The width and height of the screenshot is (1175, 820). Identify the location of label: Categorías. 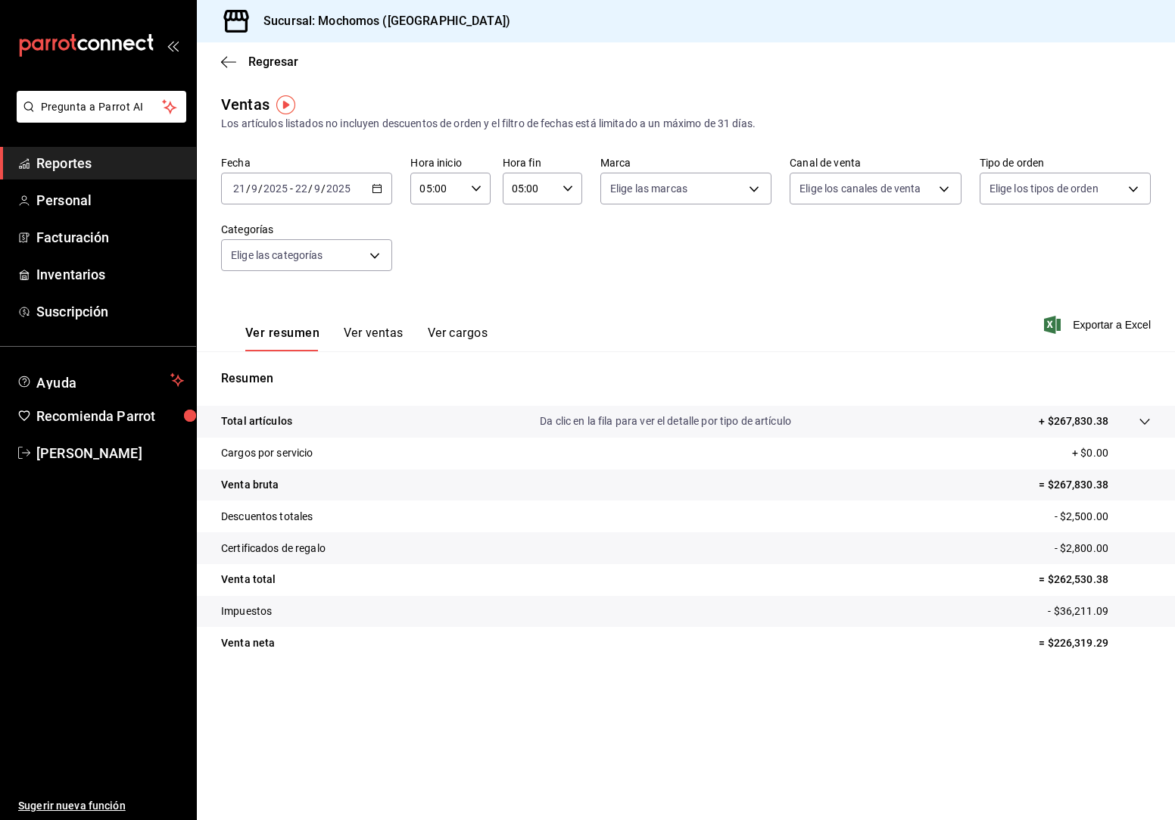
(307, 229).